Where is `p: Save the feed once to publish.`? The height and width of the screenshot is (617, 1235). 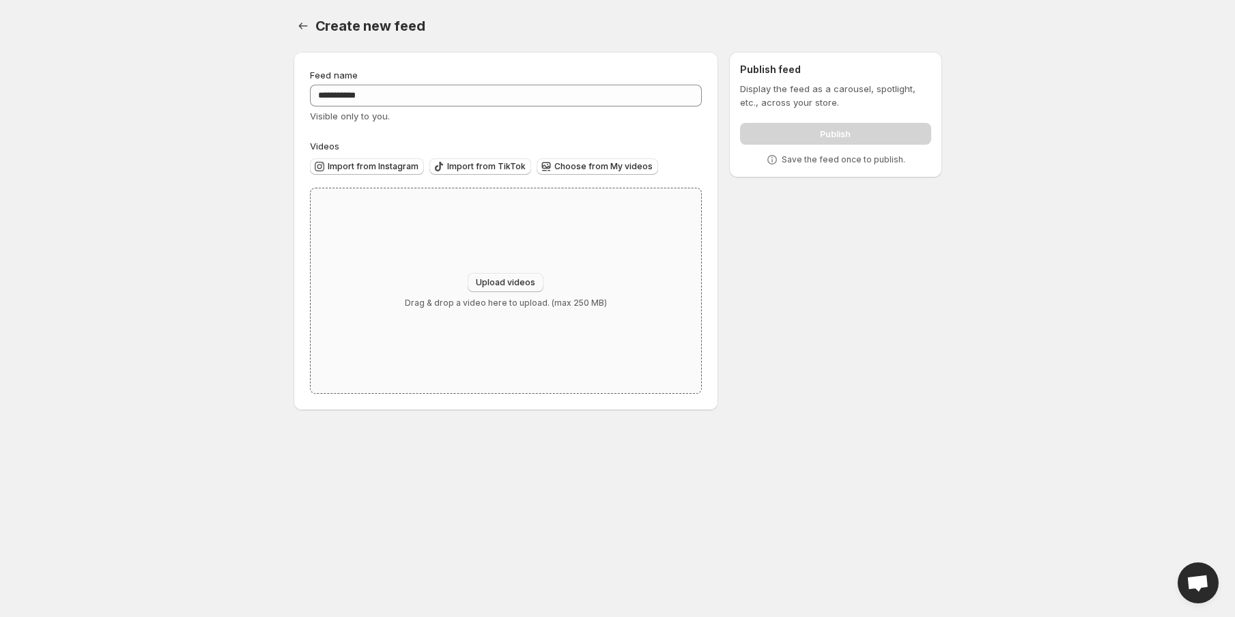
p: Save the feed once to publish. is located at coordinates (843, 160).